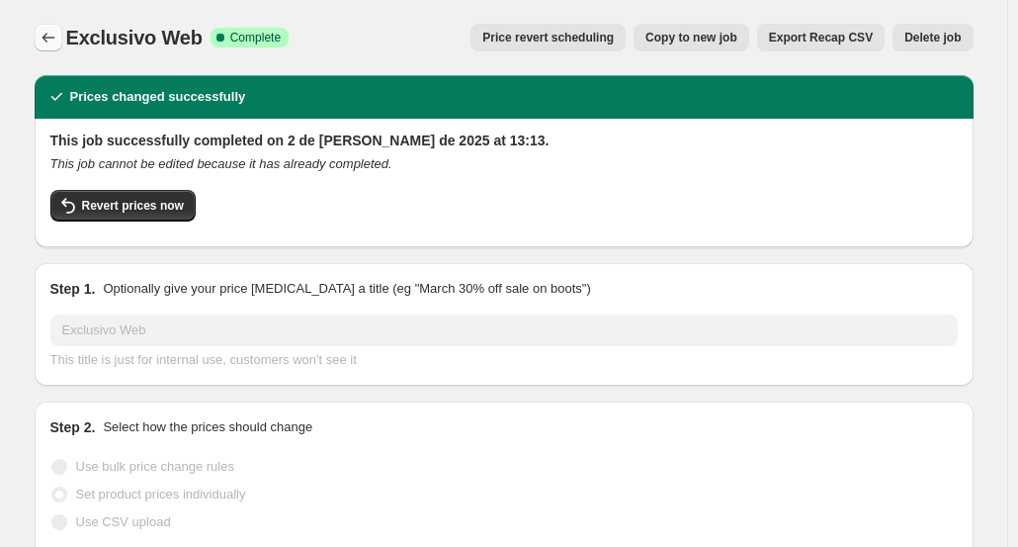  I want to click on button: Copy to new job, so click(691, 38).